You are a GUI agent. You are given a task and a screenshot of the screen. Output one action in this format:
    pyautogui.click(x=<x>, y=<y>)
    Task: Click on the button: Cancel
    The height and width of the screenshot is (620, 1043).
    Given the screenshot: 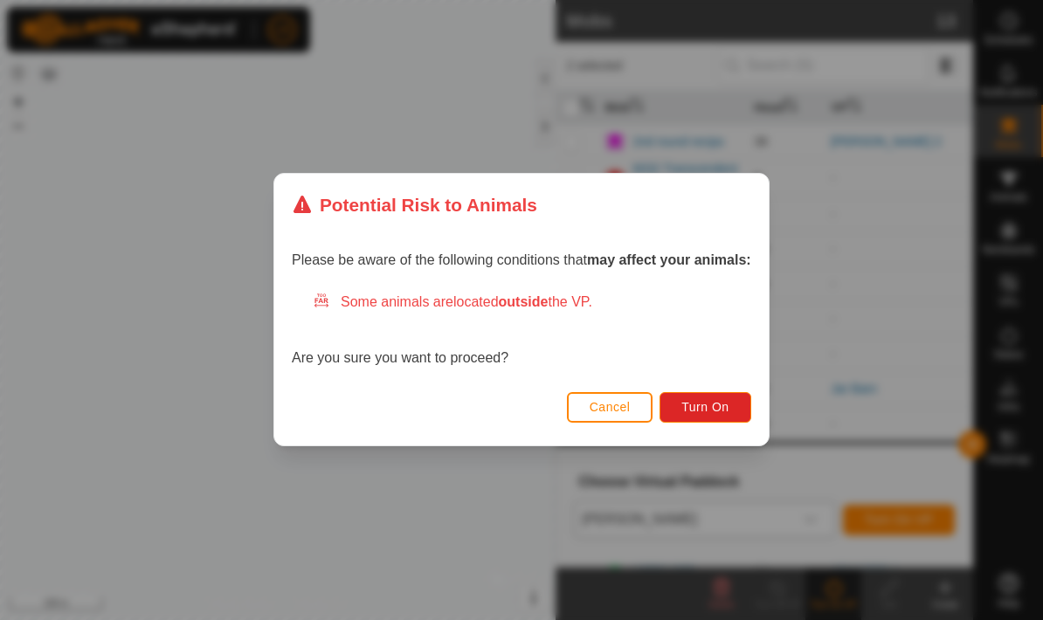 What is the action you would take?
    pyautogui.click(x=610, y=407)
    